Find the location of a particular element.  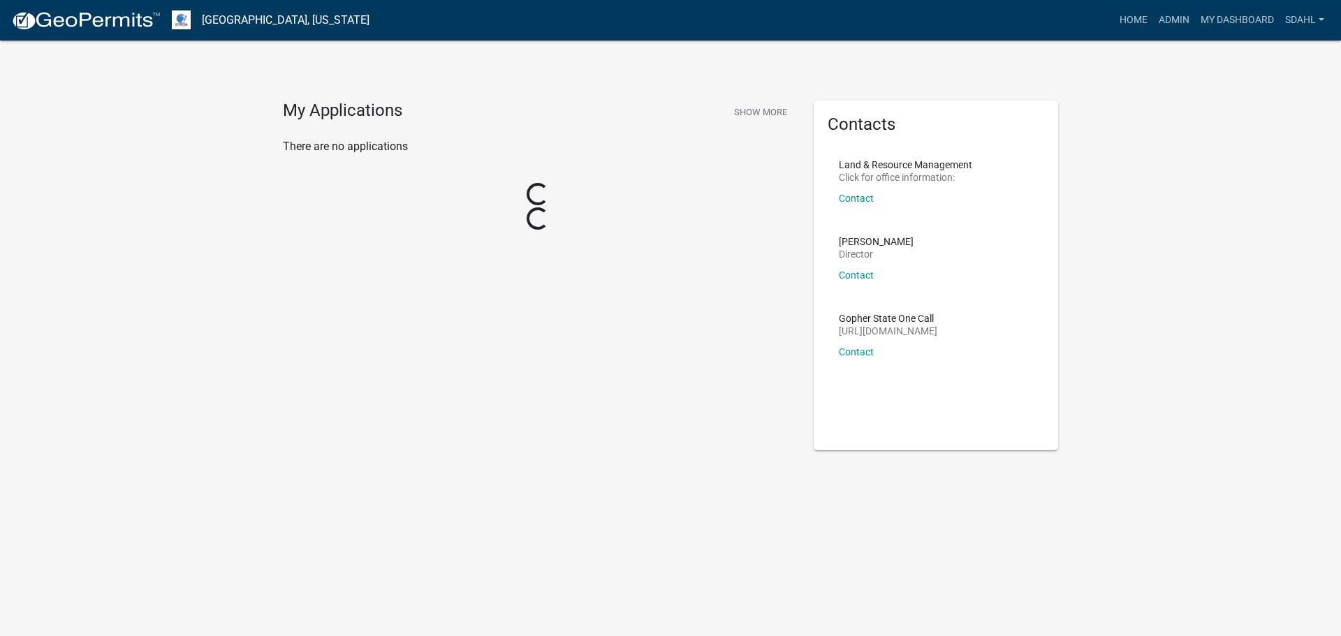

p: Land & Resource Management is located at coordinates (905, 165).